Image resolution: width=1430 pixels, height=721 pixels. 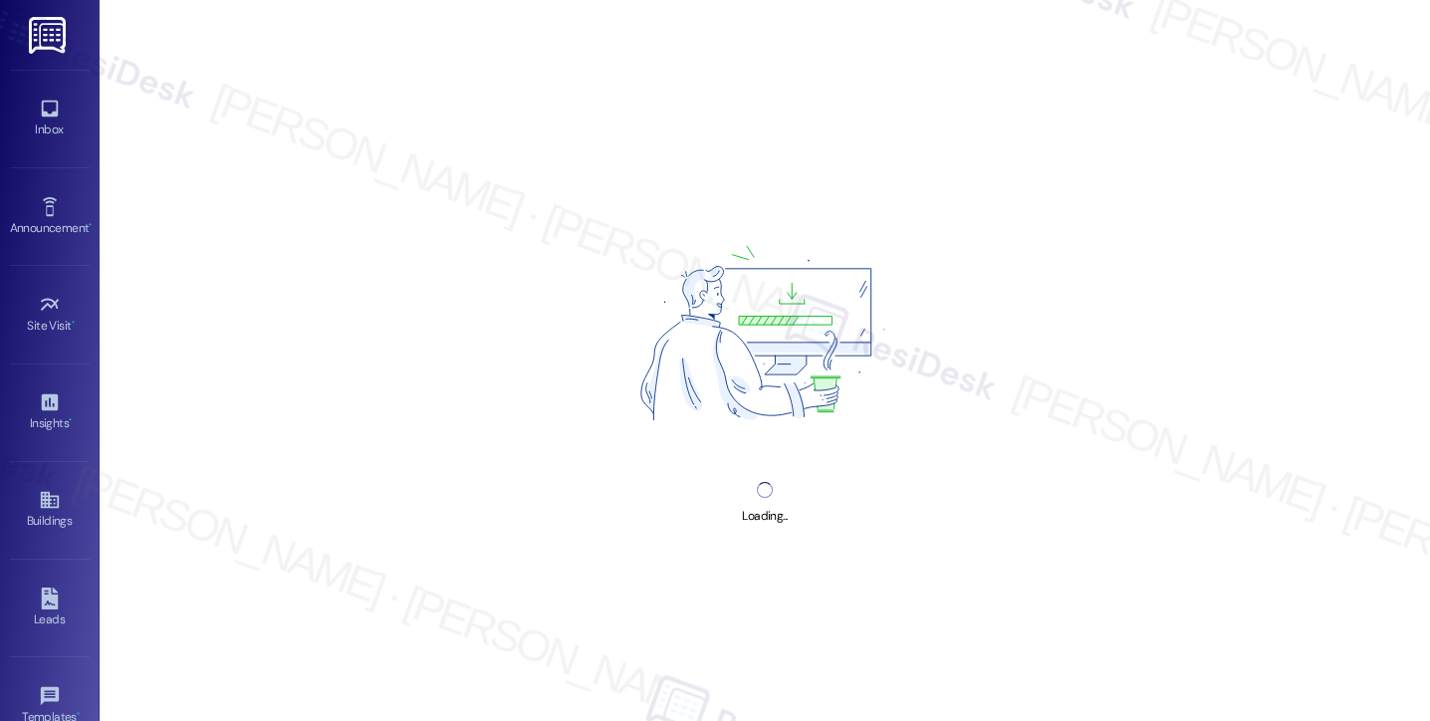 What do you see at coordinates (50, 510) in the screenshot?
I see `a: Buildings` at bounding box center [50, 510].